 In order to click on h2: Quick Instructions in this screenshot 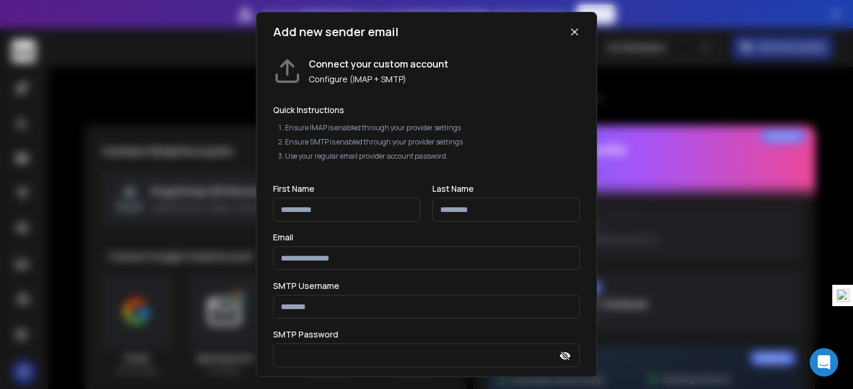, I will do `click(426, 110)`.